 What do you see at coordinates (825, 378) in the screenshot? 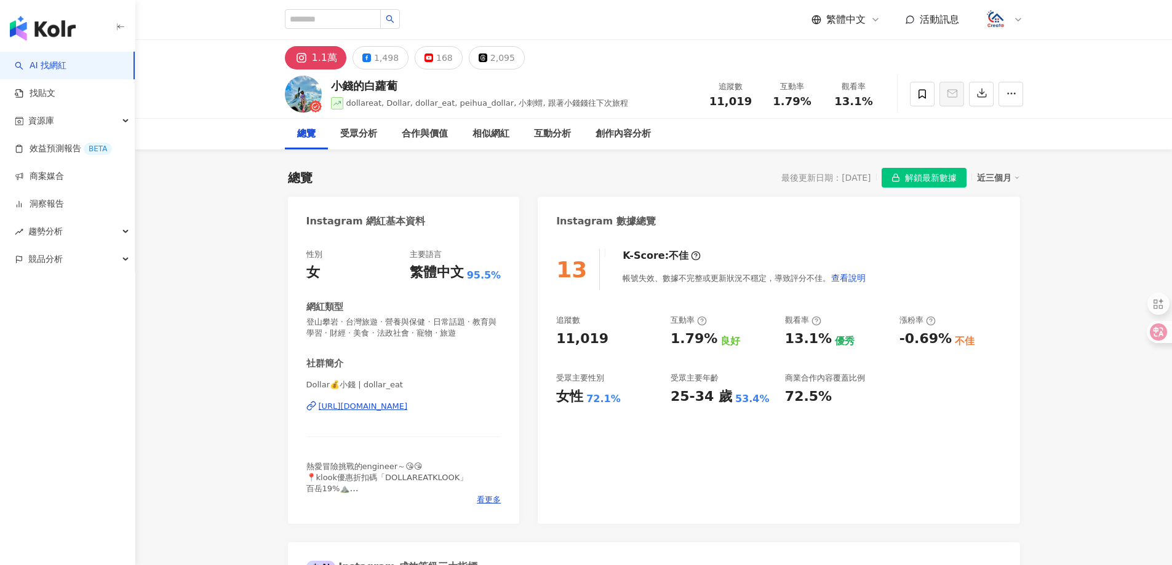
I see `div: 商業合作內容覆蓋比例` at bounding box center [825, 378].